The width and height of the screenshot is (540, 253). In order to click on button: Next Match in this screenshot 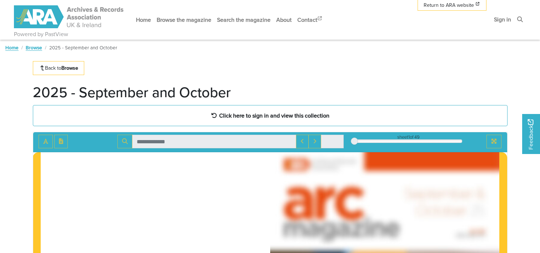, I will do `click(315, 141)`.